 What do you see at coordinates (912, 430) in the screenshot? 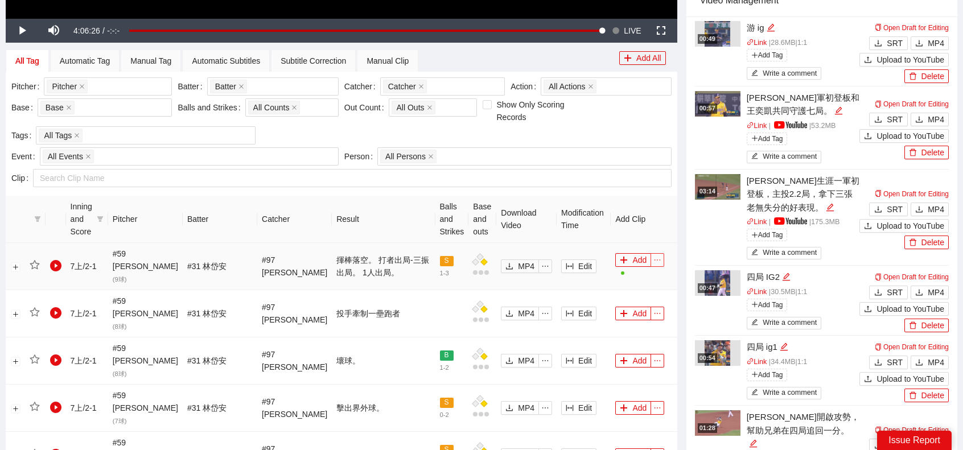
I see `a: Open Draft for Editing` at bounding box center [912, 430].